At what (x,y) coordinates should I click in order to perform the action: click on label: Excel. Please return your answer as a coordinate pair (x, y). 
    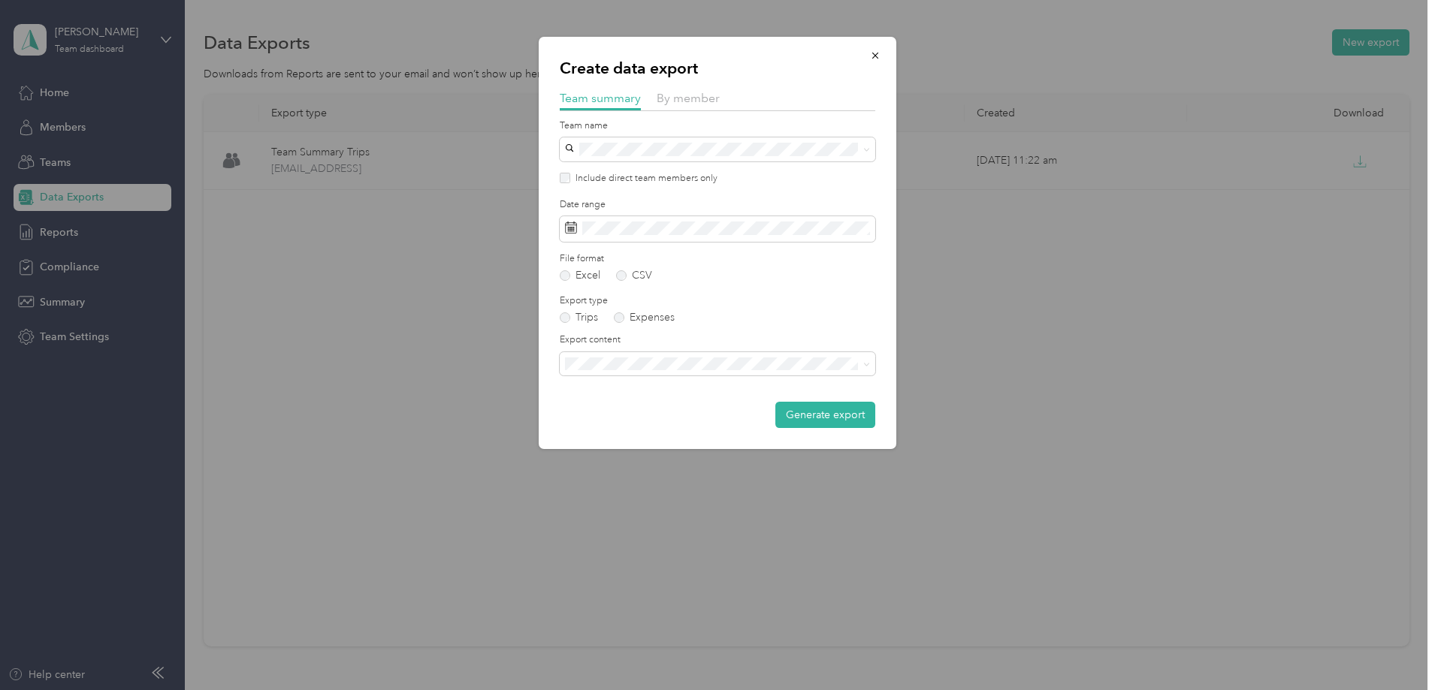
    Looking at the image, I should click on (580, 276).